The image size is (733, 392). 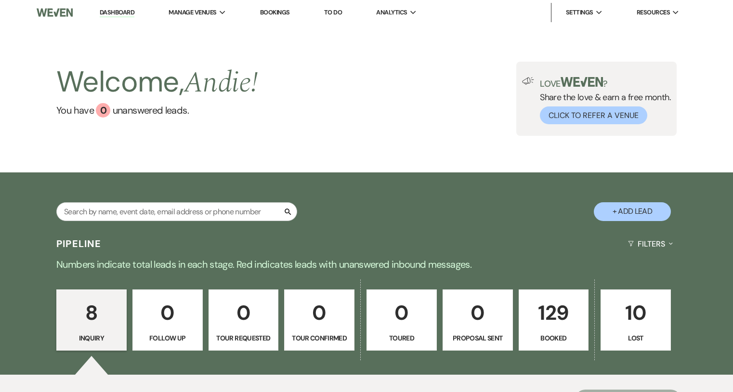 I want to click on img: loud-speaker-illustration.svg, so click(x=528, y=81).